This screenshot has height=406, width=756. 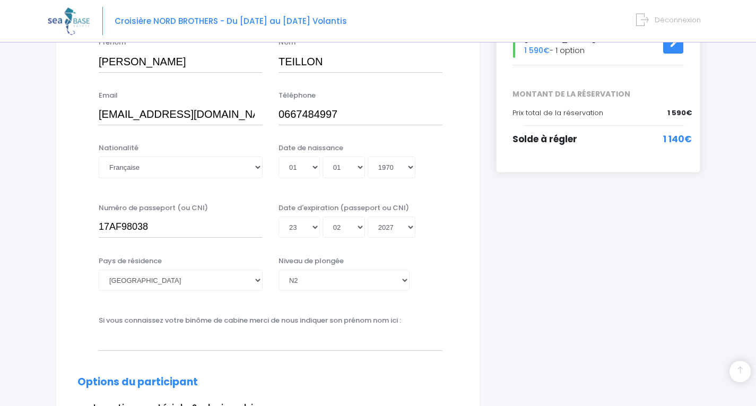 What do you see at coordinates (344, 208) in the screenshot?
I see `label: Date d'expiration (passeport ou CNI)` at bounding box center [344, 208].